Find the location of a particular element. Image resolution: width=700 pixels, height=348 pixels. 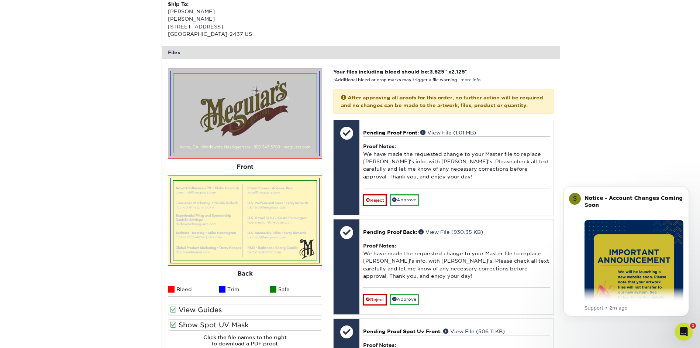

li: Trim is located at coordinates (244, 289).